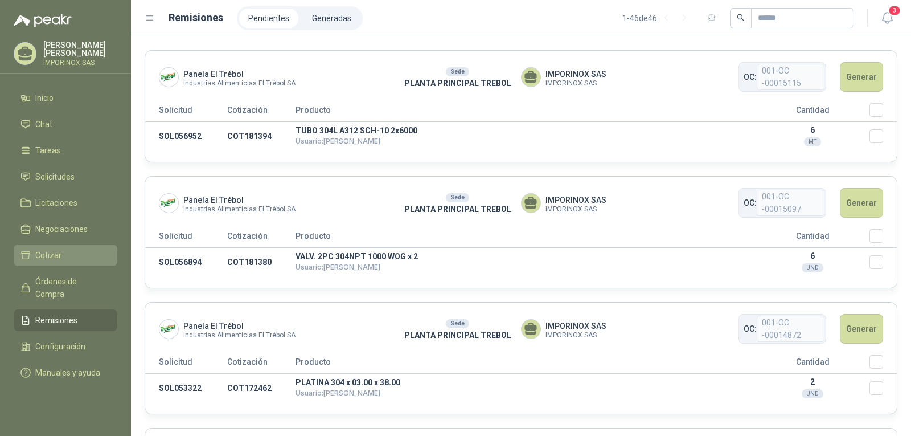 The width and height of the screenshot is (911, 436). I want to click on p: IMPORINOX SAS, so click(80, 63).